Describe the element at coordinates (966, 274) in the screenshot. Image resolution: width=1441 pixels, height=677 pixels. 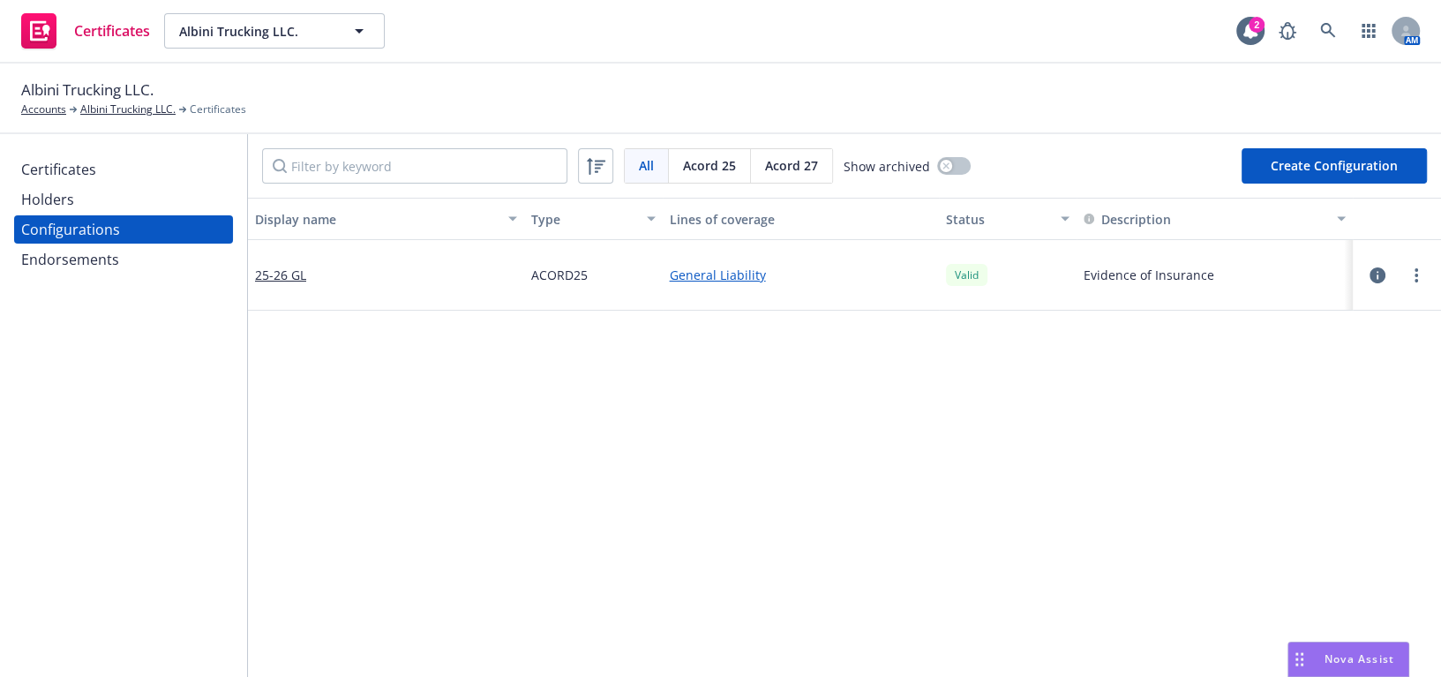
I see `div: Valid` at that location.